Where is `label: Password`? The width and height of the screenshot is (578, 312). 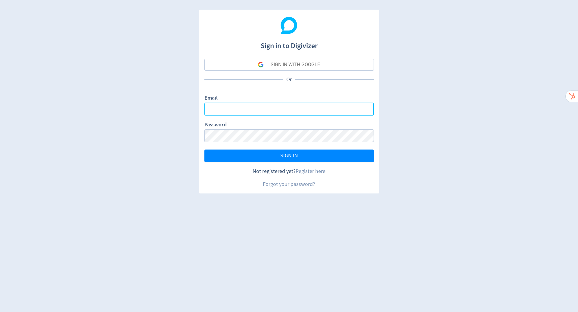 label: Password is located at coordinates (216, 125).